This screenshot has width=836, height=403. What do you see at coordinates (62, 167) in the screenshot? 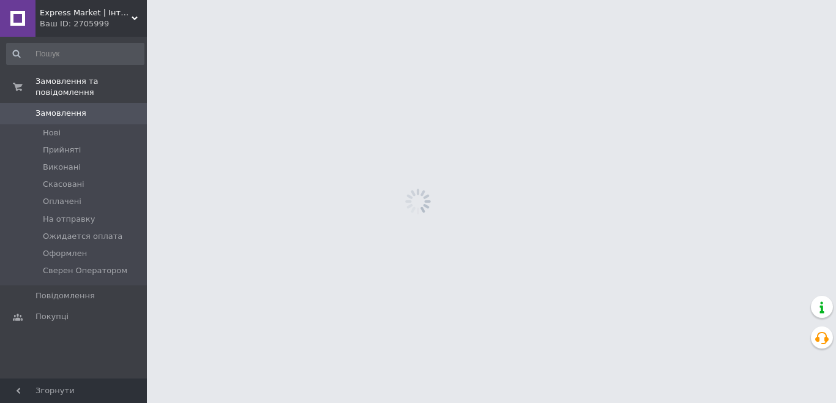
I see `span: Виконані` at bounding box center [62, 167].